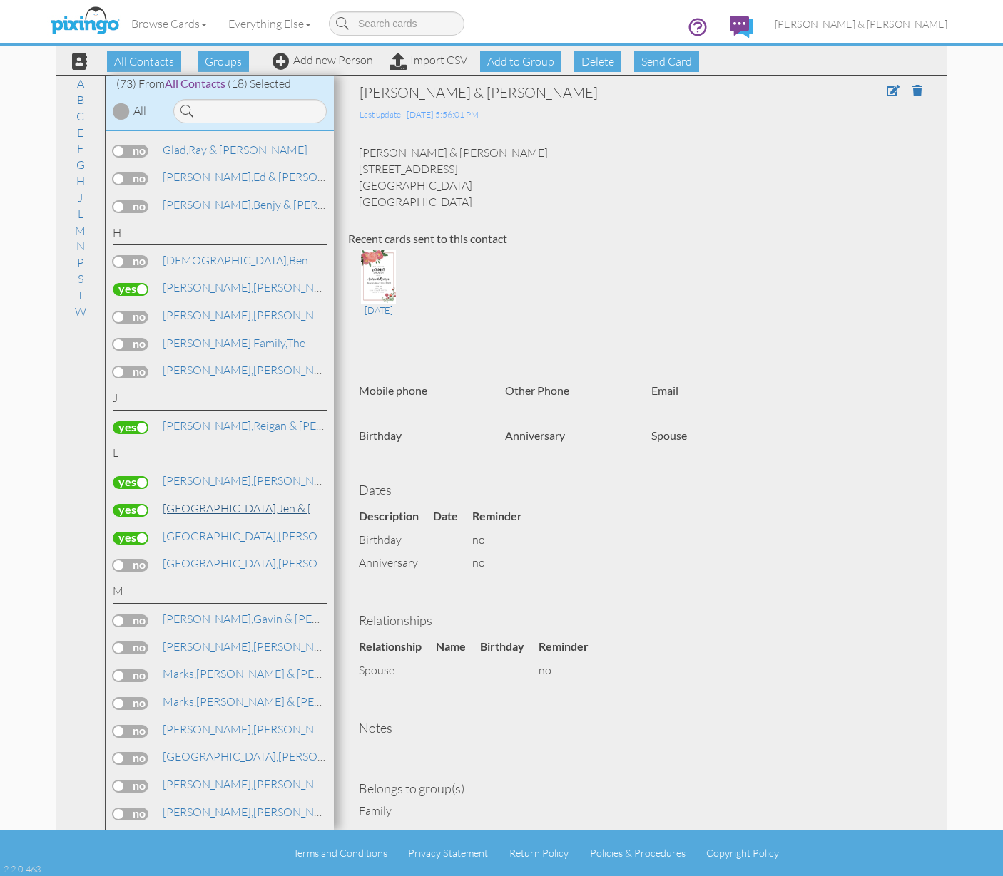  What do you see at coordinates (81, 83) in the screenshot?
I see `a: A` at bounding box center [81, 83].